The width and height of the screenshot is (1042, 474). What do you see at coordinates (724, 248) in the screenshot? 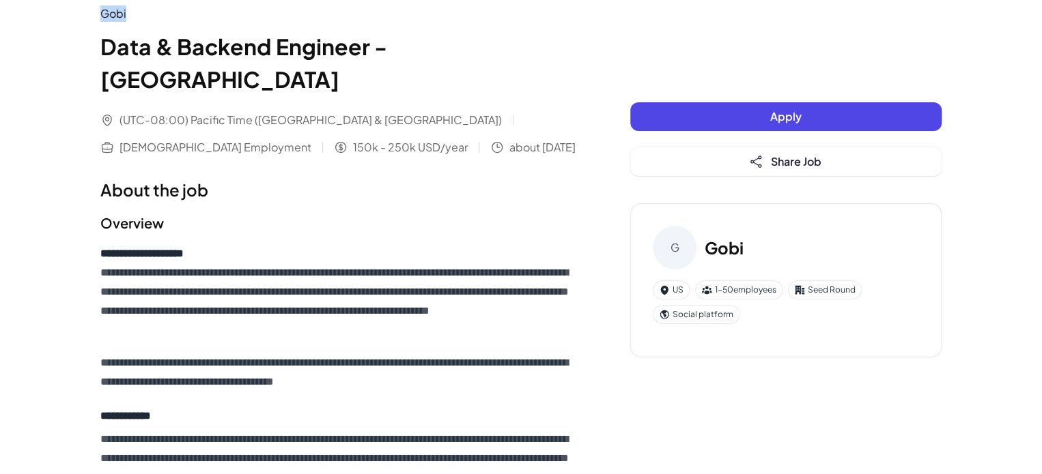
I see `h3: Gobi` at bounding box center [724, 248].